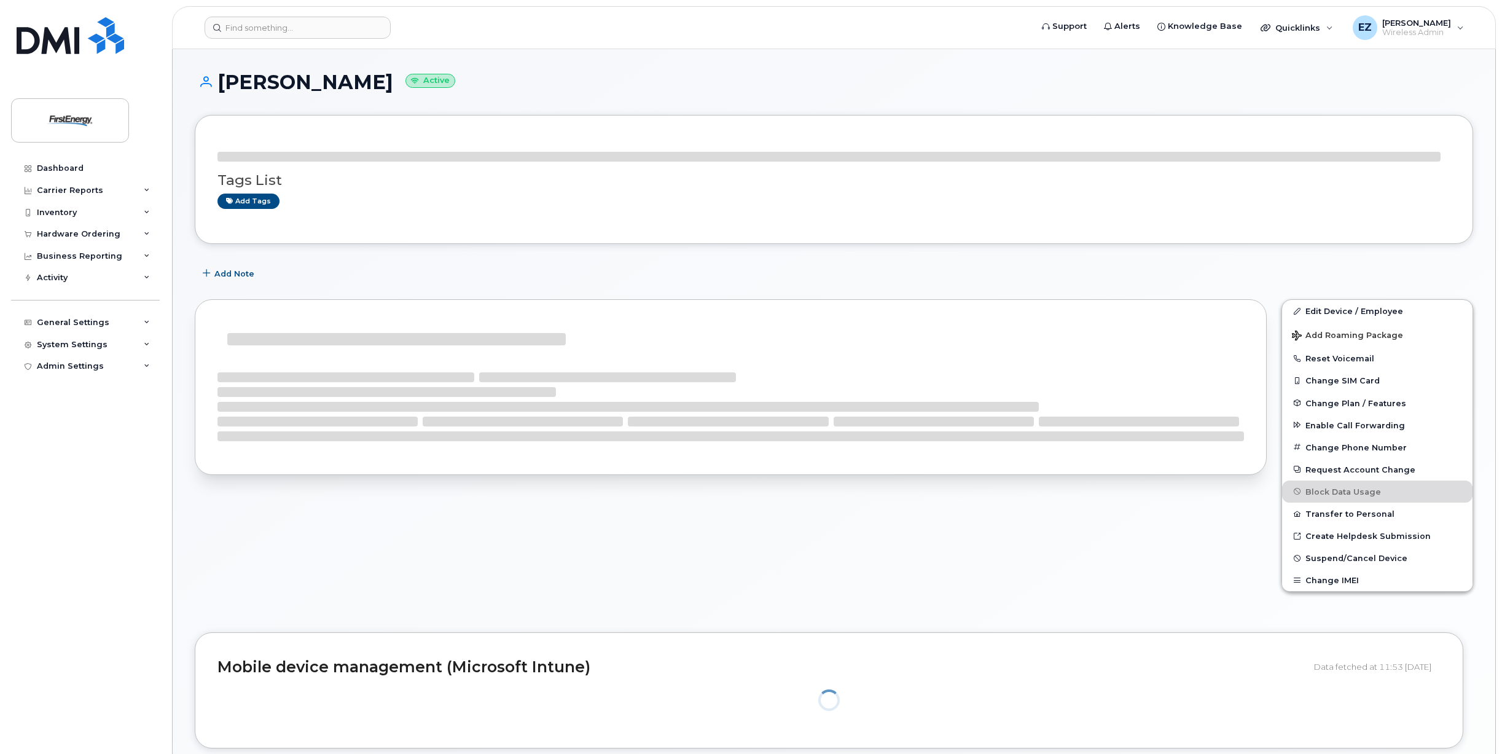  I want to click on button: Suspend/Cancel Device, so click(1377, 558).